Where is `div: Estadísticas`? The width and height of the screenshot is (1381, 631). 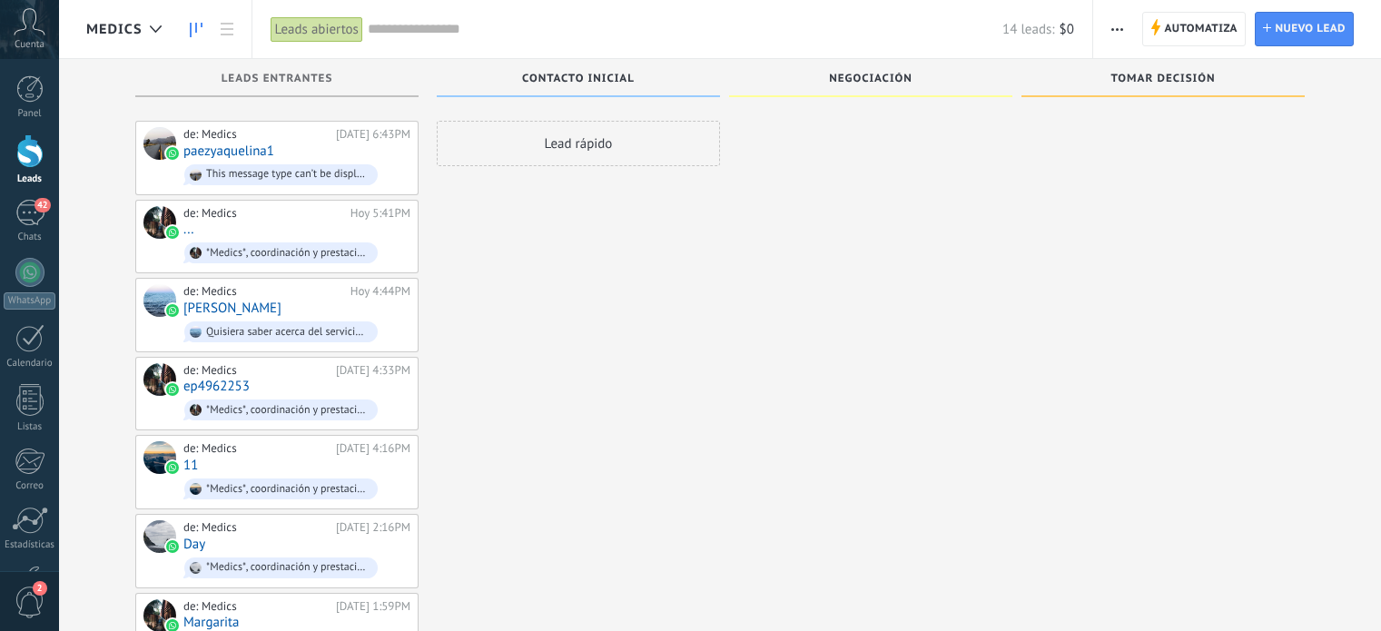 div: Estadísticas is located at coordinates (30, 545).